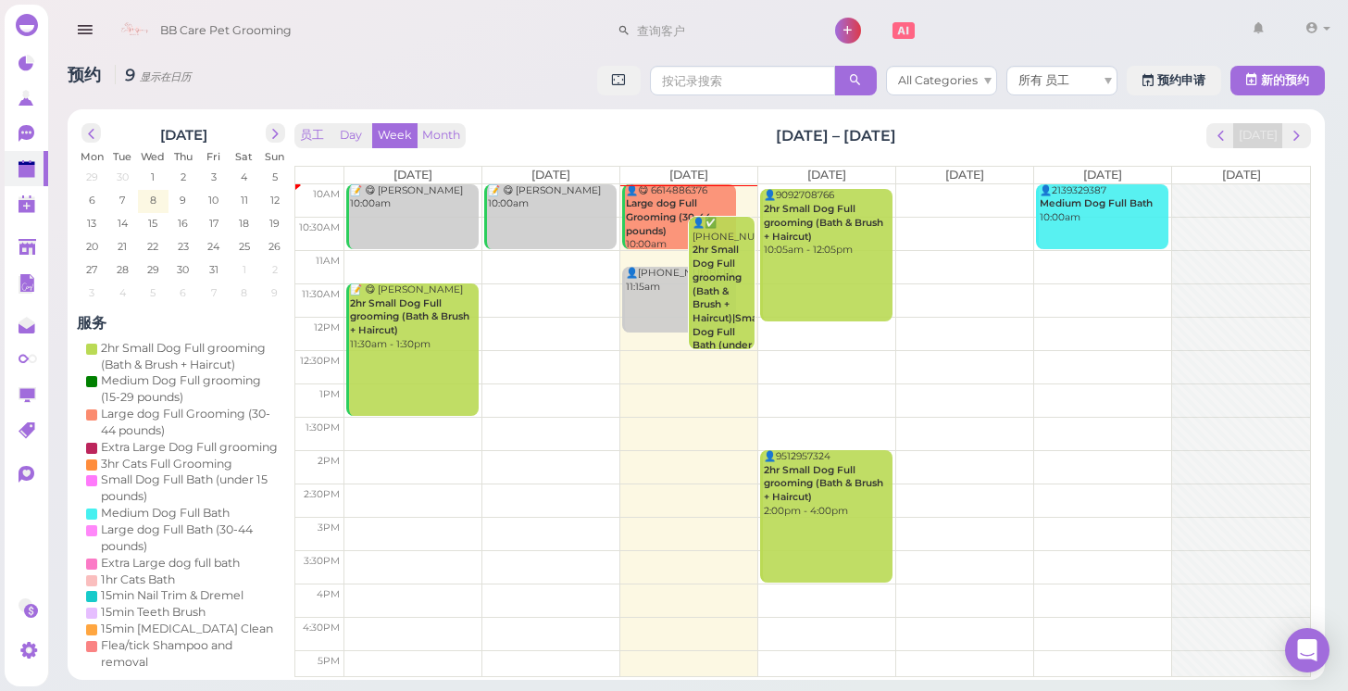  What do you see at coordinates (327, 327) in the screenshot?
I see `span: 12pm` at bounding box center [327, 327].